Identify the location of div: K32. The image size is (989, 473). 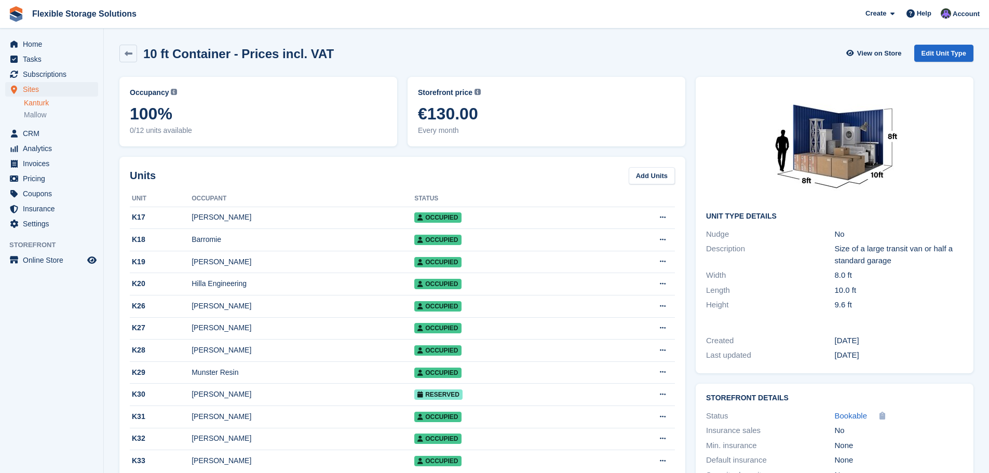
(160, 438).